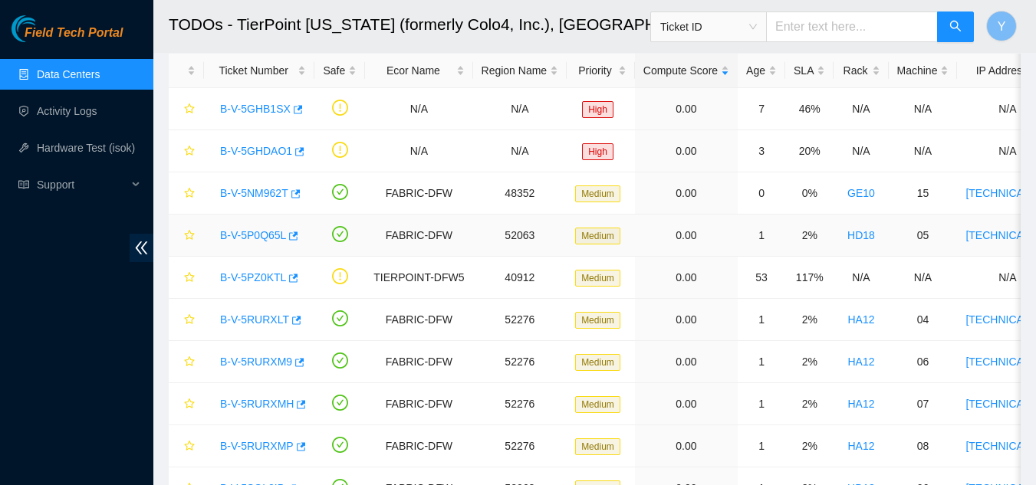 Image resolution: width=1036 pixels, height=485 pixels. What do you see at coordinates (254, 193) in the screenshot?
I see `a: B-V-5NM962T` at bounding box center [254, 193].